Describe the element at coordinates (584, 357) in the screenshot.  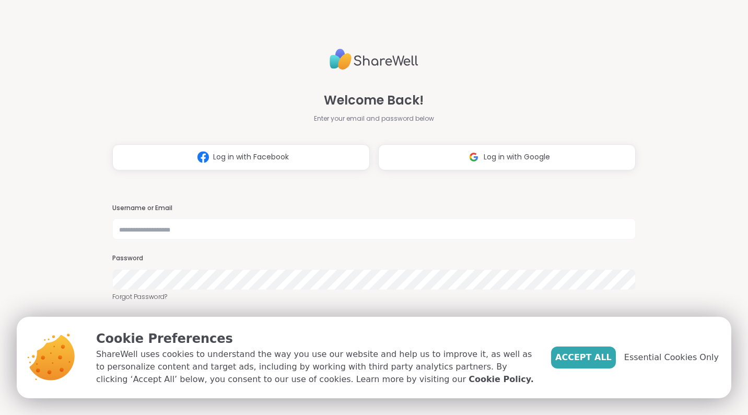
I see `button: Accept All` at that location.